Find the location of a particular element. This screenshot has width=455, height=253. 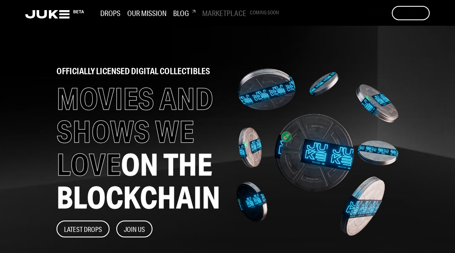

span: SIGN UP is located at coordinates (411, 13).